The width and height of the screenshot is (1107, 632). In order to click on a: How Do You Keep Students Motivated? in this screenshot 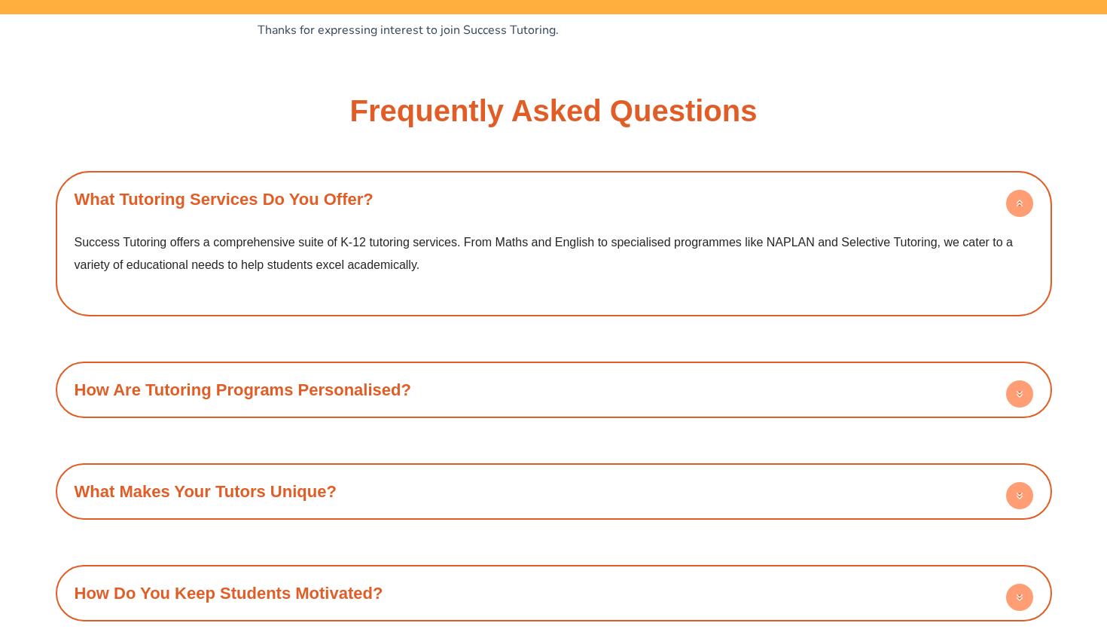, I will do `click(229, 593)`.